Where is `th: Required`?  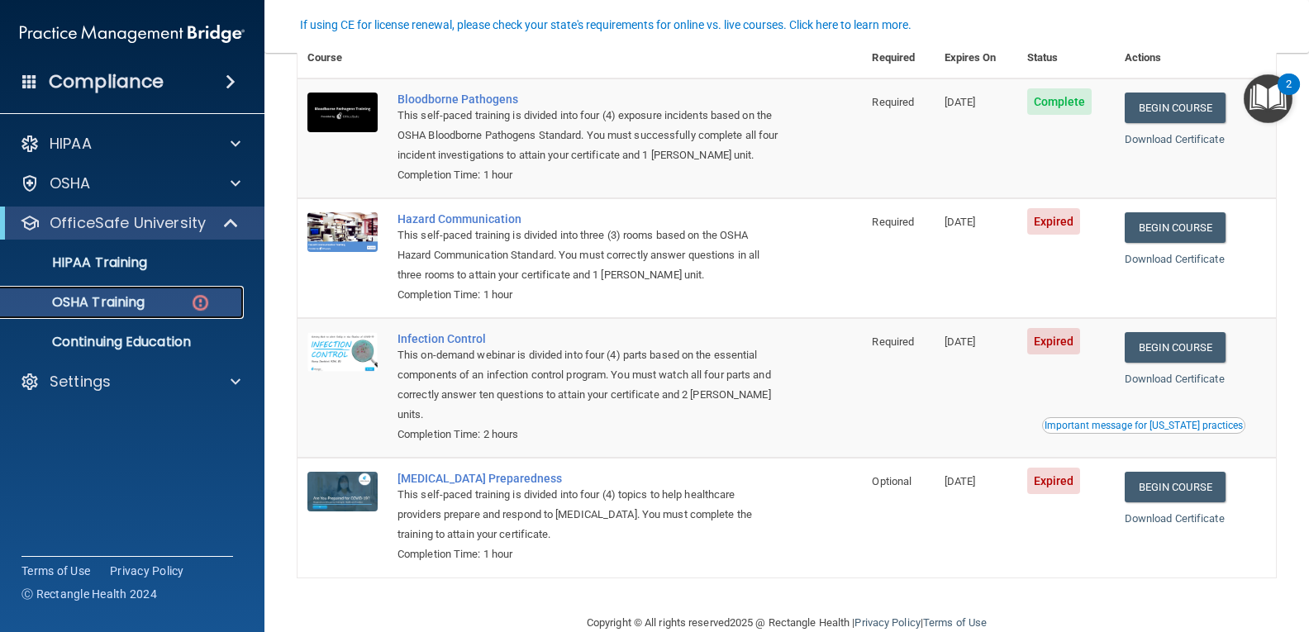 th: Required is located at coordinates (898, 58).